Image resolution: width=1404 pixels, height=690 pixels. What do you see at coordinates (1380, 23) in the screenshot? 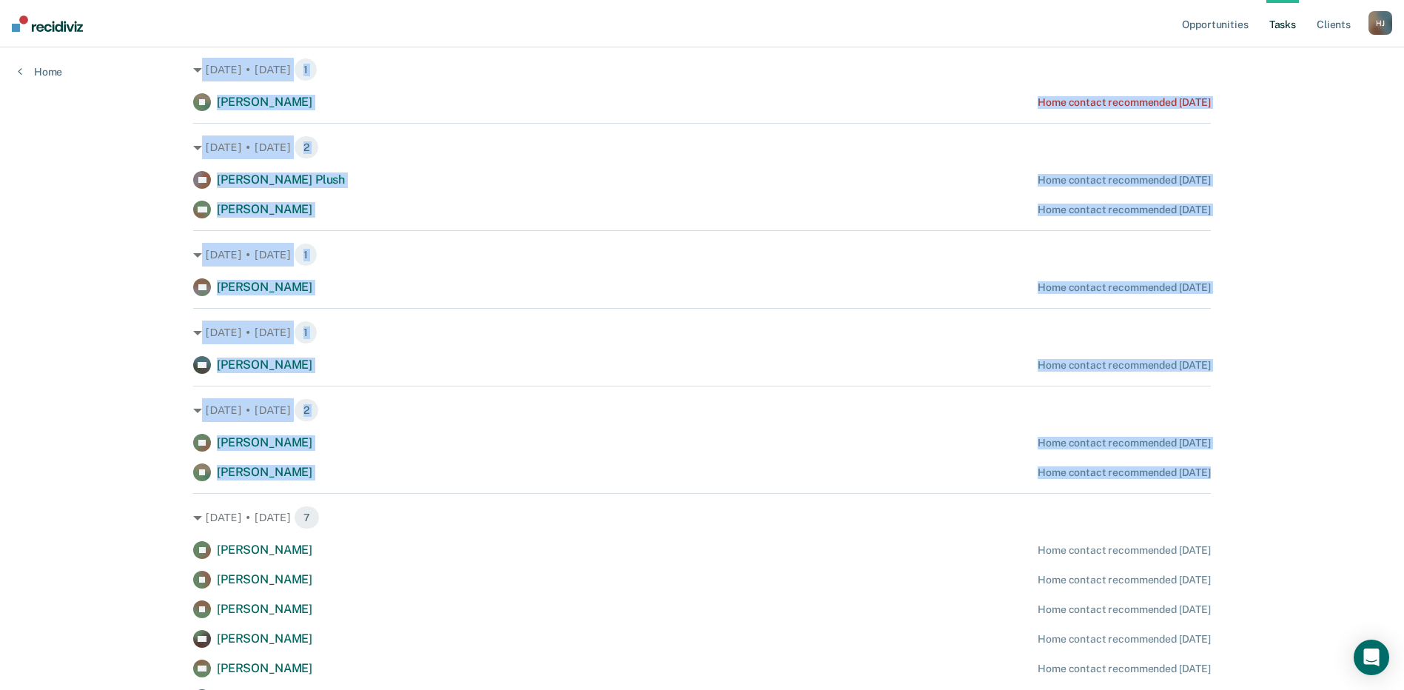
I see `button: HJ` at bounding box center [1380, 23].